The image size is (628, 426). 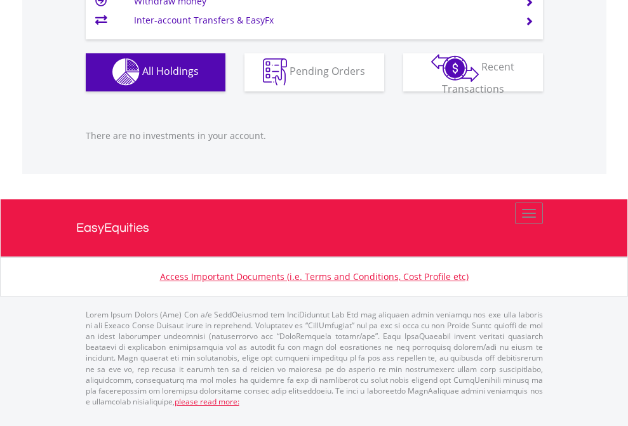 What do you see at coordinates (321, 20) in the screenshot?
I see `td: Inter-account Transfers & EasyFx` at bounding box center [321, 20].